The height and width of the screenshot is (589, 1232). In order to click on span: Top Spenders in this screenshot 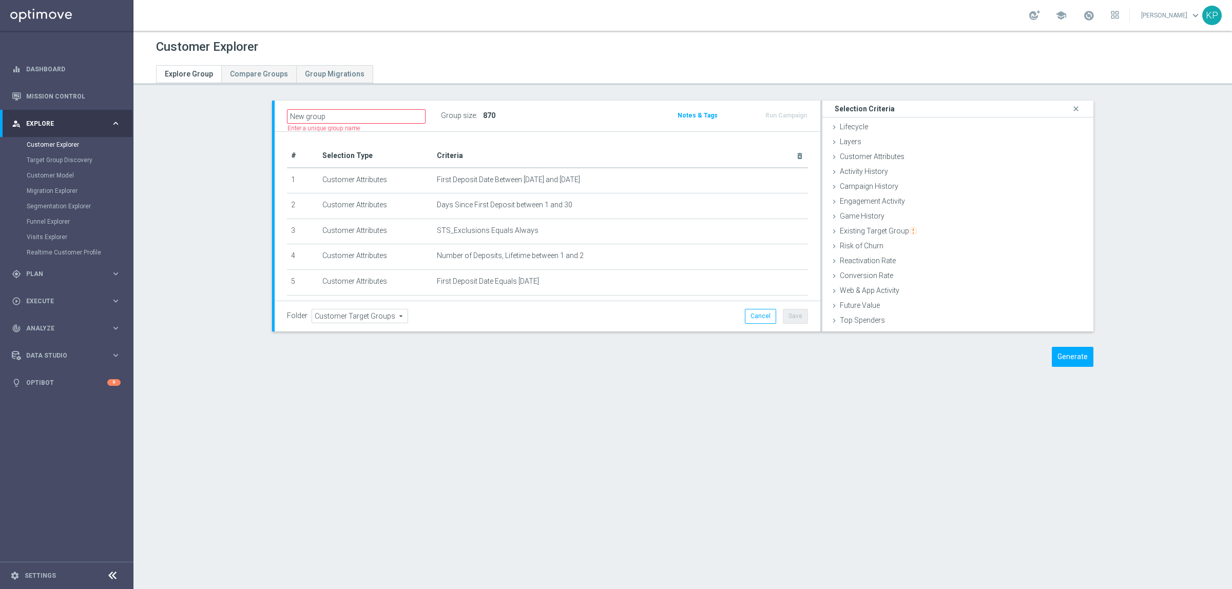, I will do `click(862, 320)`.